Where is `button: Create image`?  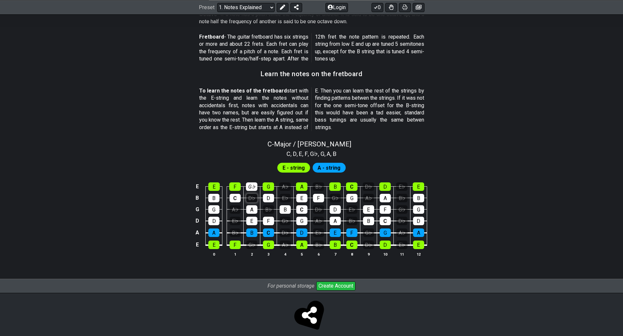 button: Create image is located at coordinates (418, 7).